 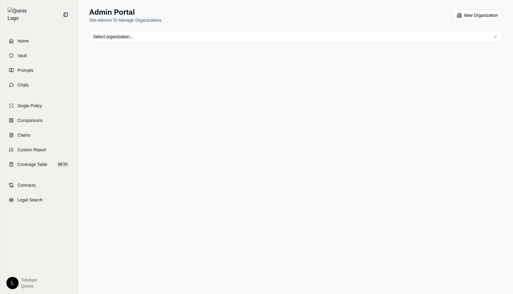 I want to click on span: Single Policy, so click(x=30, y=106).